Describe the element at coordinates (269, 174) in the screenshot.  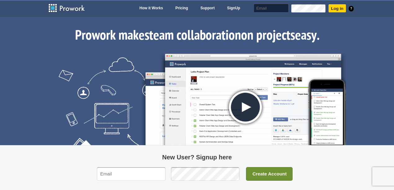
I see `input: Create Account` at that location.